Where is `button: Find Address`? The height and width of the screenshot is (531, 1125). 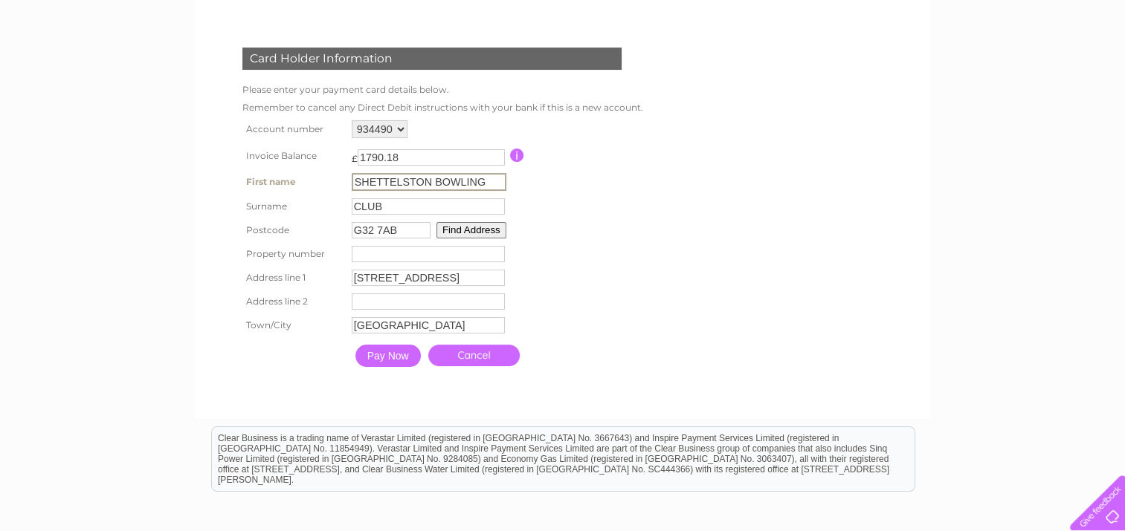
button: Find Address is located at coordinates (471, 230).